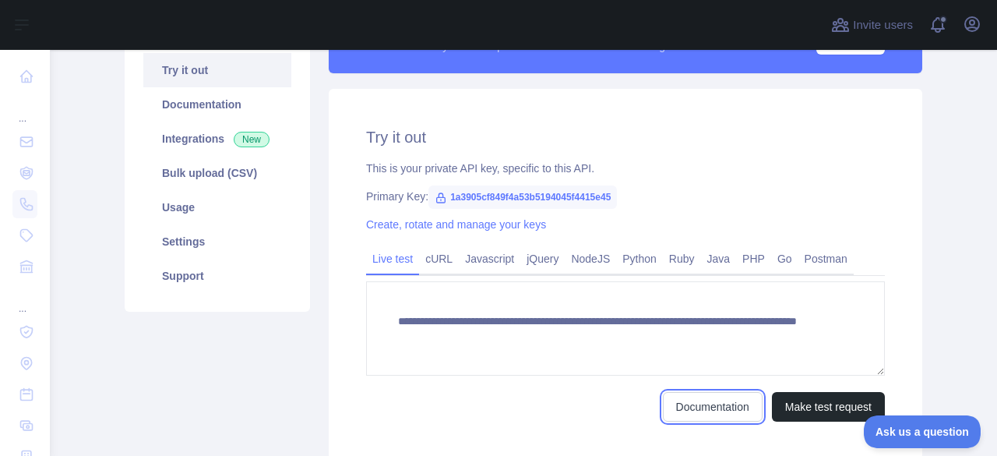 The image size is (997, 456). What do you see at coordinates (393, 259) in the screenshot?
I see `a: Live test` at bounding box center [393, 259].